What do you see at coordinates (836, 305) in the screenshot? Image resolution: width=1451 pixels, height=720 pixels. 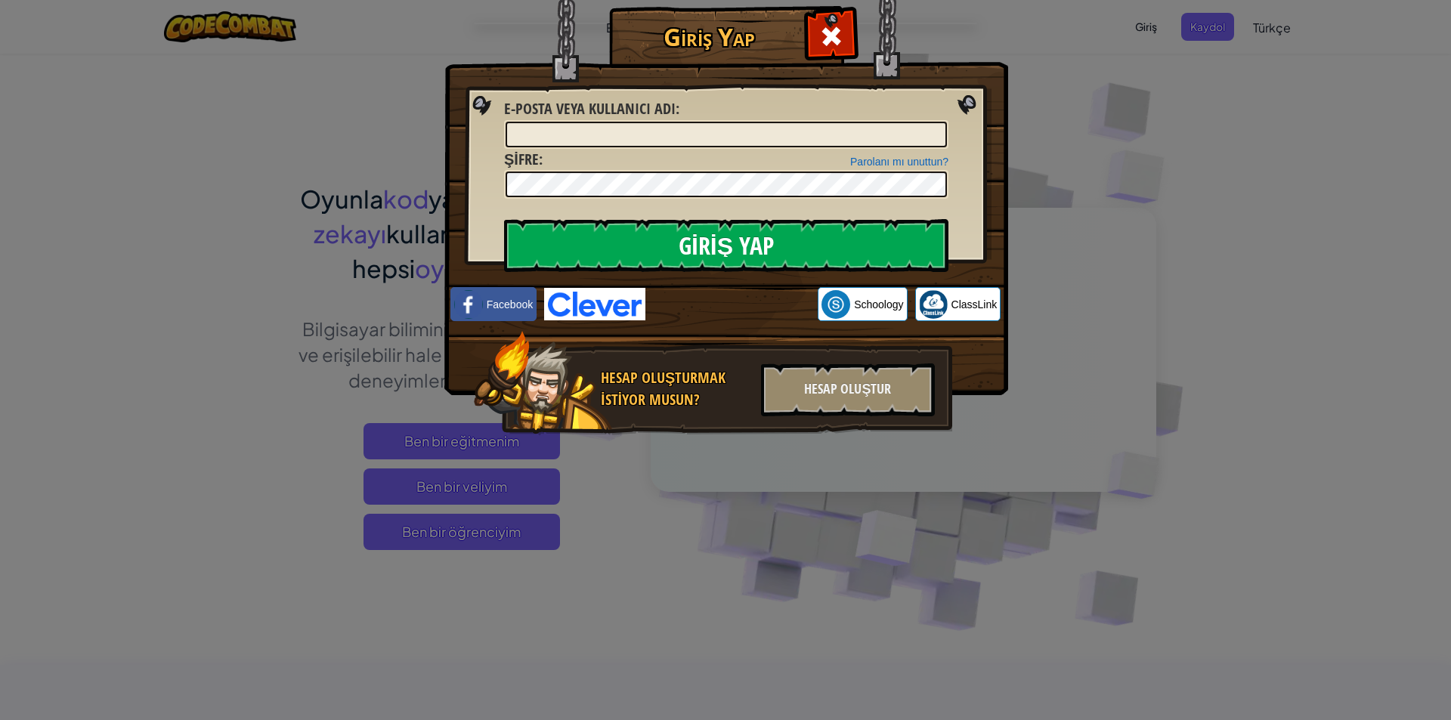 I see `img: schoology.png` at bounding box center [836, 305].